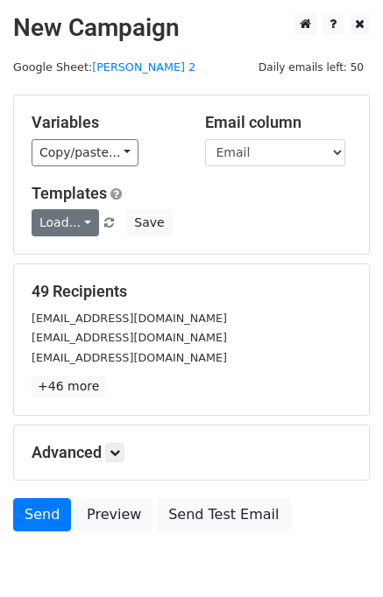 The width and height of the screenshot is (383, 597). I want to click on h2: New Campaign, so click(191, 28).